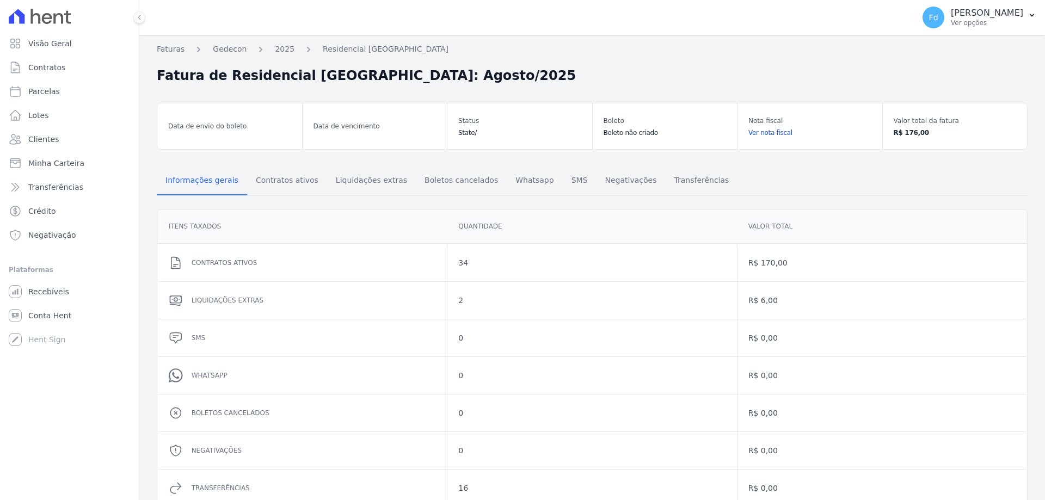  What do you see at coordinates (170, 49) in the screenshot?
I see `a: Faturas` at bounding box center [170, 49].